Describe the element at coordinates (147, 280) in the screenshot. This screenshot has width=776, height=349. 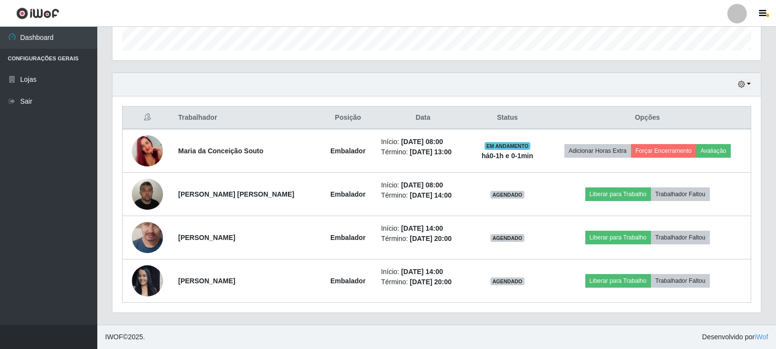
I see `img: 1737733011541.jpeg` at that location.